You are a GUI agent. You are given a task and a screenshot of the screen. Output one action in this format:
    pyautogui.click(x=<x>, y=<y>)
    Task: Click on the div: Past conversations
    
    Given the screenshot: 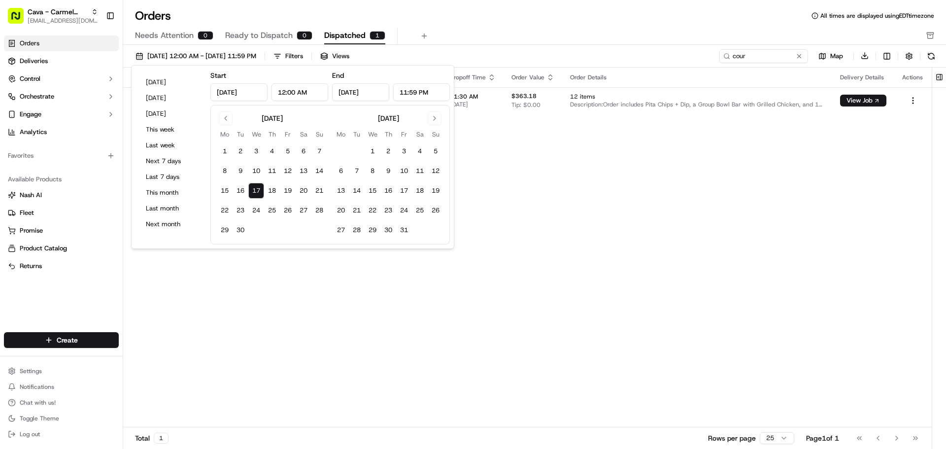 What is the action you would take?
    pyautogui.click(x=38, y=132)
    